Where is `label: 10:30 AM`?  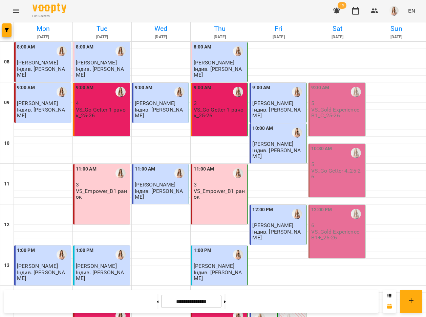
label: 10:30 AM is located at coordinates (321, 149).